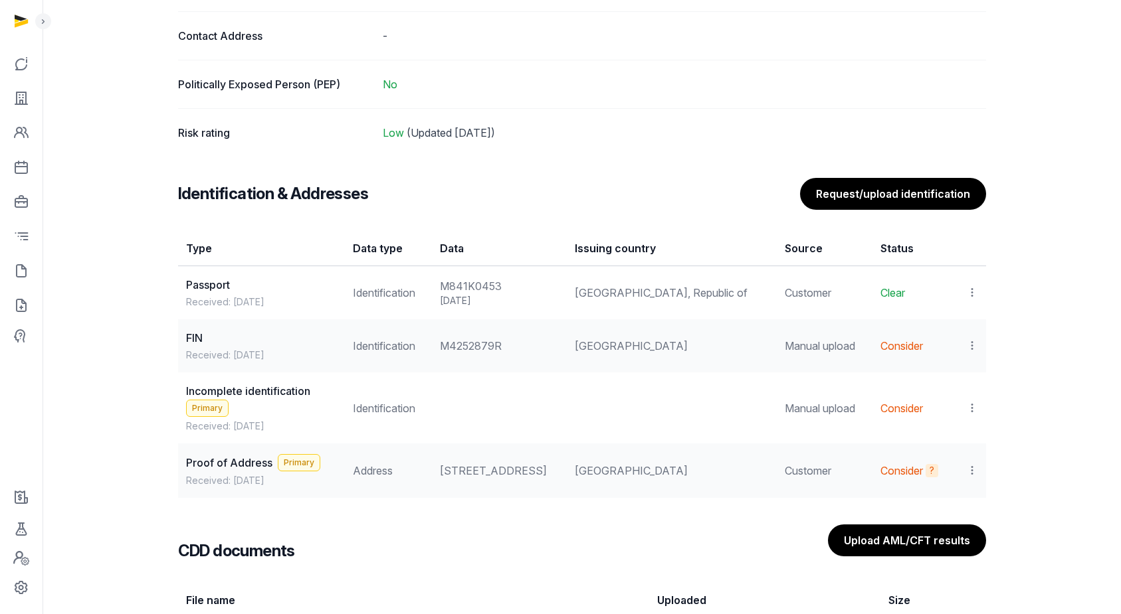 The image size is (1121, 614). I want to click on span: Incomplete identification, so click(248, 391).